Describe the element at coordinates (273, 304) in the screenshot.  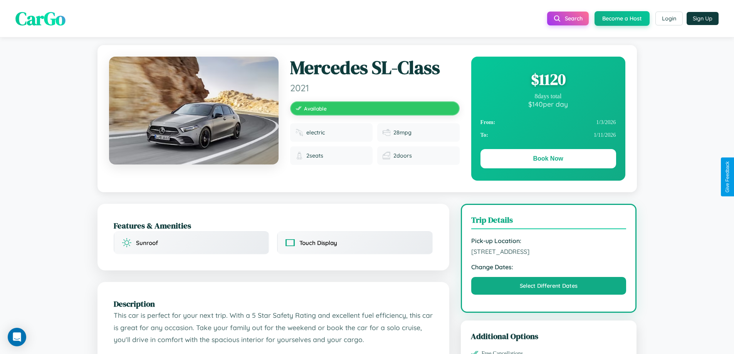
I see `h2: Description` at that location.